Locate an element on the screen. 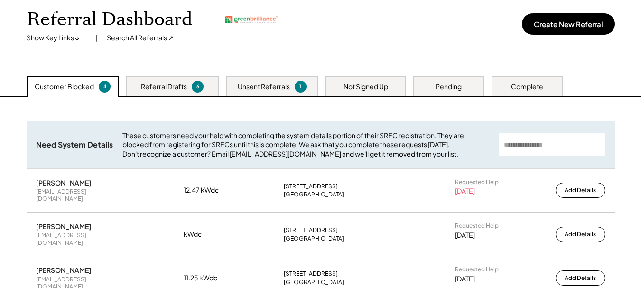 This screenshot has width=641, height=288. div: 6 is located at coordinates (197, 86).